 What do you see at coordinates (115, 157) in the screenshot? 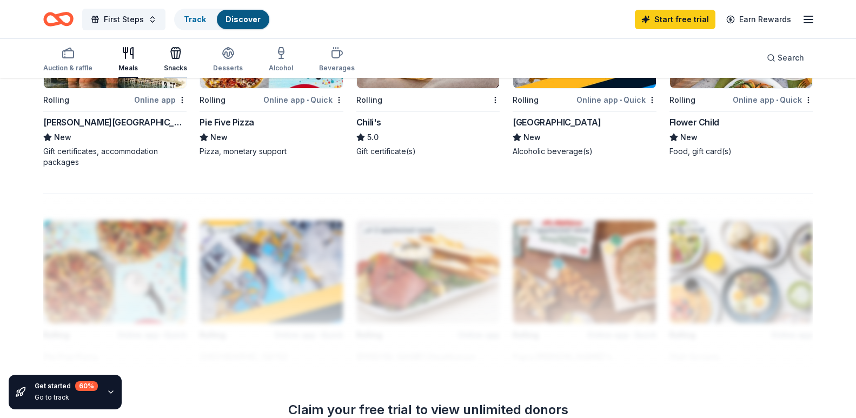
I see `div: Gift certificates, accommodation packages` at bounding box center [115, 157].